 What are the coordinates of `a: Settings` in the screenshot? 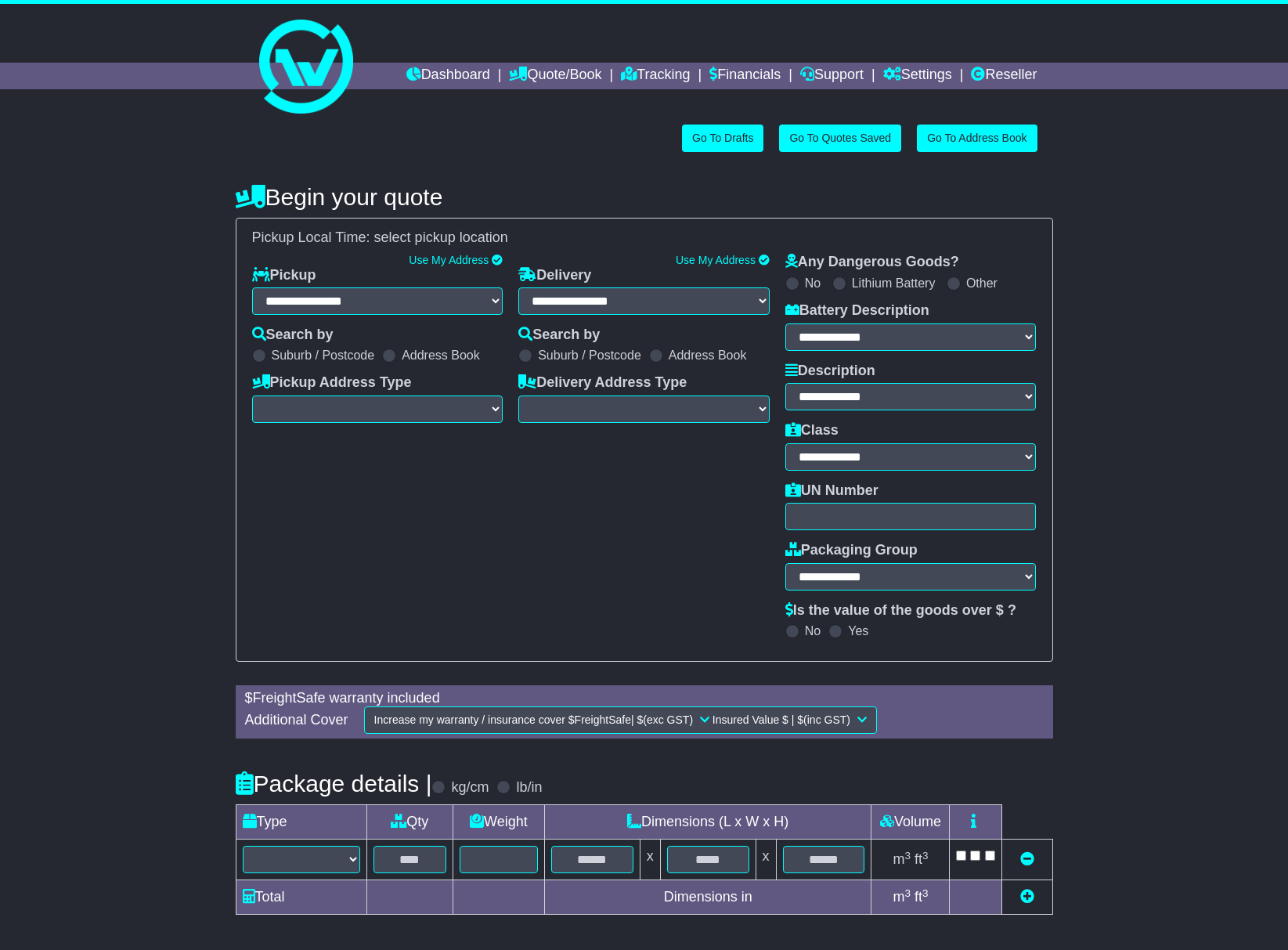 It's located at (918, 76).